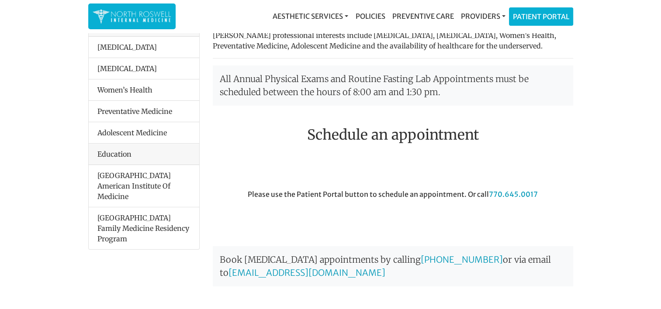 The image size is (661, 309). I want to click on li: Preventative Medicine, so click(144, 111).